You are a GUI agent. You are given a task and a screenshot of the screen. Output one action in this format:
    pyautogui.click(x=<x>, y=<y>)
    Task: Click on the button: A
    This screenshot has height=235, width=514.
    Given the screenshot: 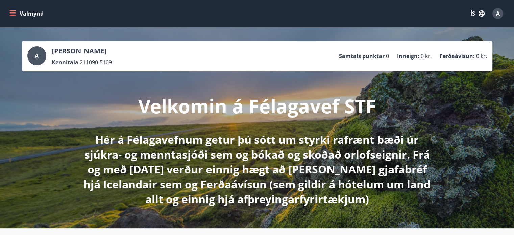 What is the action you would take?
    pyautogui.click(x=498, y=14)
    